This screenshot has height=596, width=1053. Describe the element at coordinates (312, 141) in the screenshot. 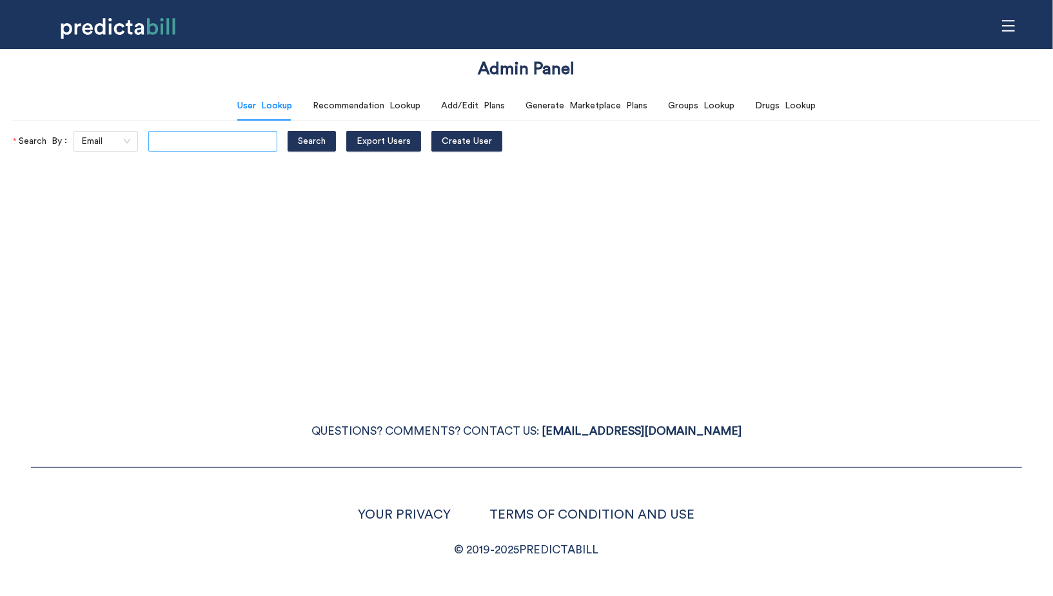

I see `button: Search` at that location.